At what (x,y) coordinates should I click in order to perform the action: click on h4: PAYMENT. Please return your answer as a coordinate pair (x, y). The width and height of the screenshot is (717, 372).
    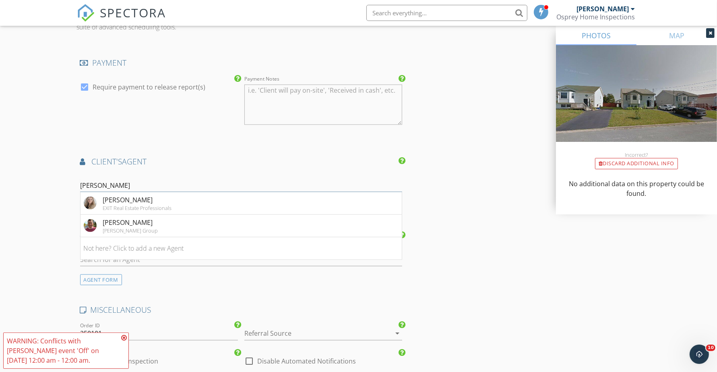
    Looking at the image, I should click on (241, 63).